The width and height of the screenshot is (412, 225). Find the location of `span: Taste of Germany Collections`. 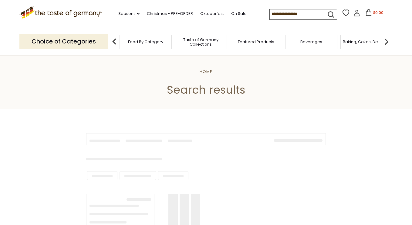

span: Taste of Germany Collections is located at coordinates (201, 42).